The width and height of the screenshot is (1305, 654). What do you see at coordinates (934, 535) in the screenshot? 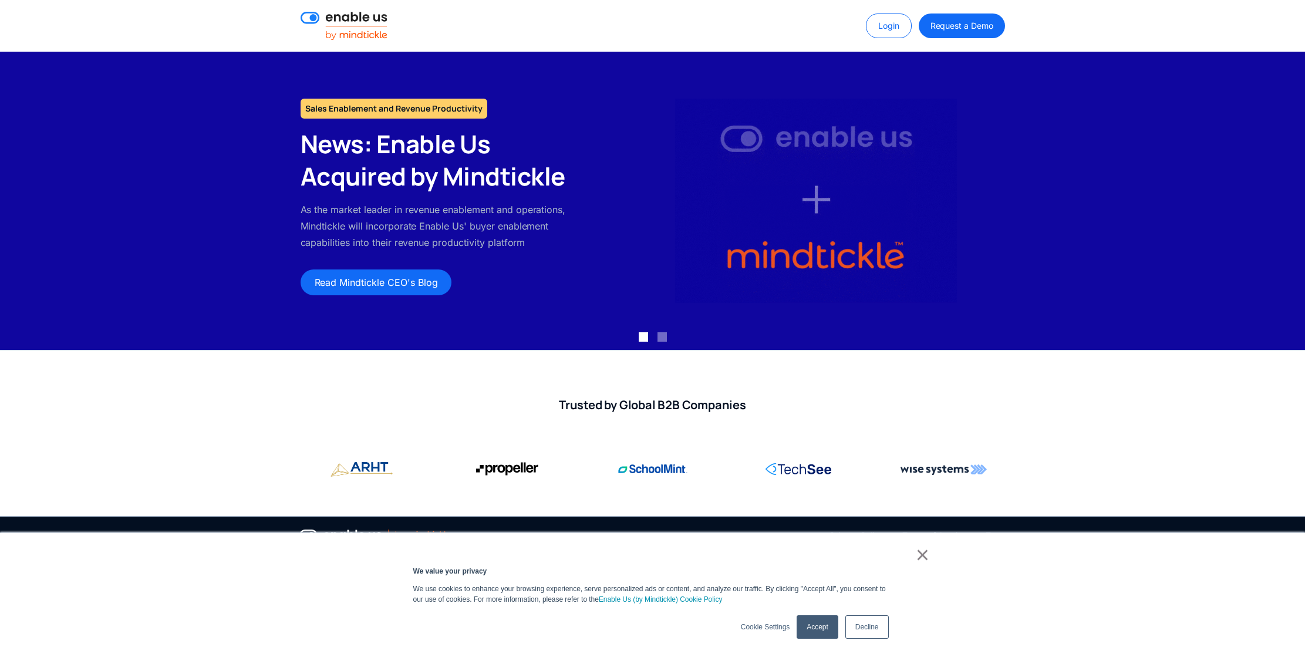
I see `a: Terms of Service` at bounding box center [934, 535].